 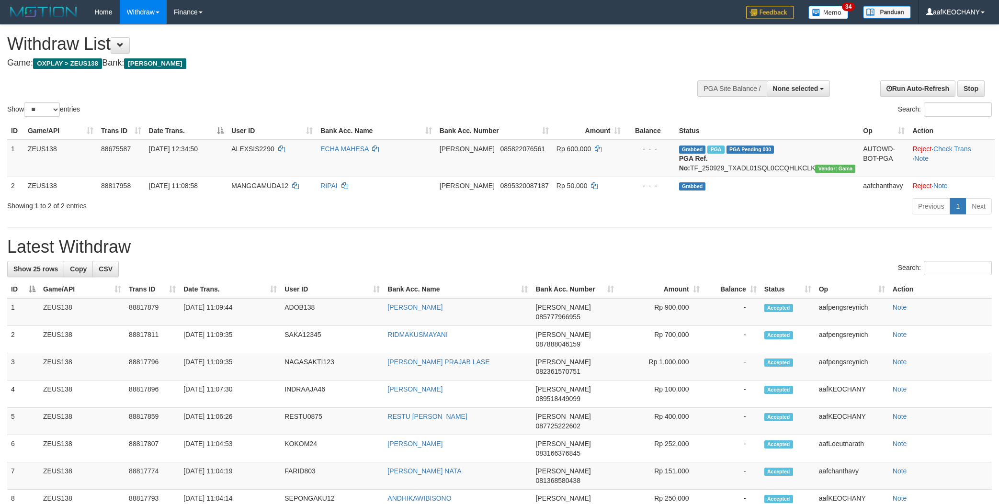 I want to click on span: Copy 087725222602 to clipboard, so click(x=557, y=426).